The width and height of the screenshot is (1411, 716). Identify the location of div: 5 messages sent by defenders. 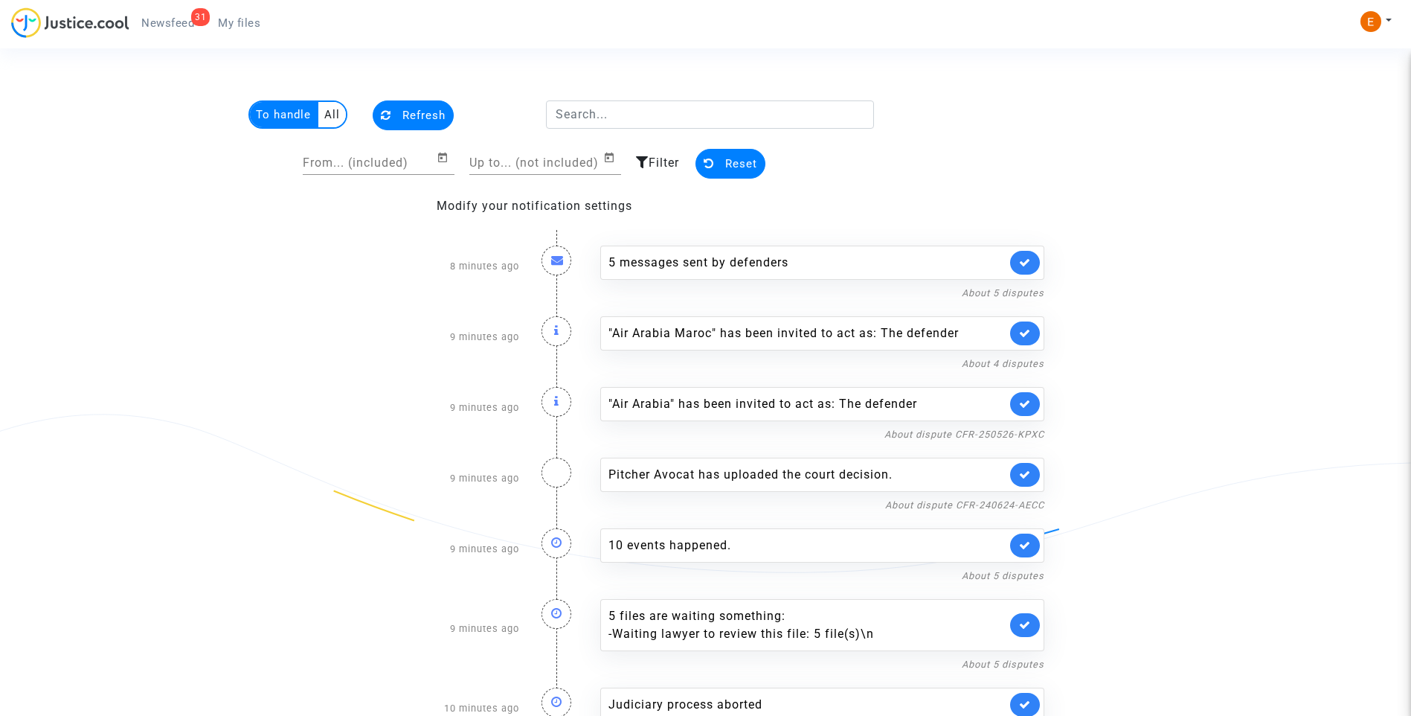
(807, 263).